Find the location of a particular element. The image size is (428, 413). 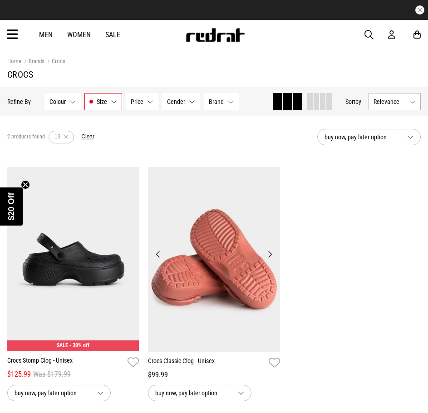

button: Remove filter is located at coordinates (66, 137).